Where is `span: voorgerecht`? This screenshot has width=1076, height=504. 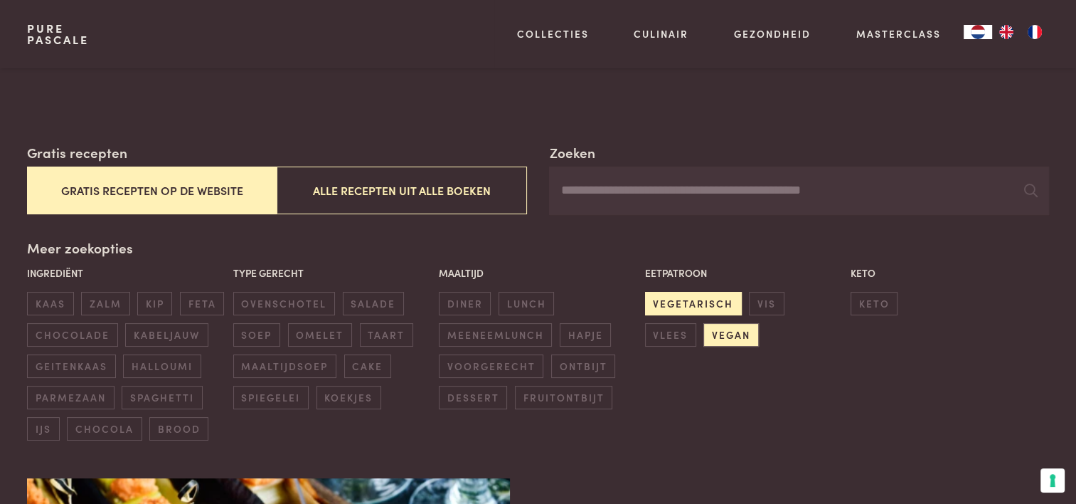 span: voorgerecht is located at coordinates (491, 366).